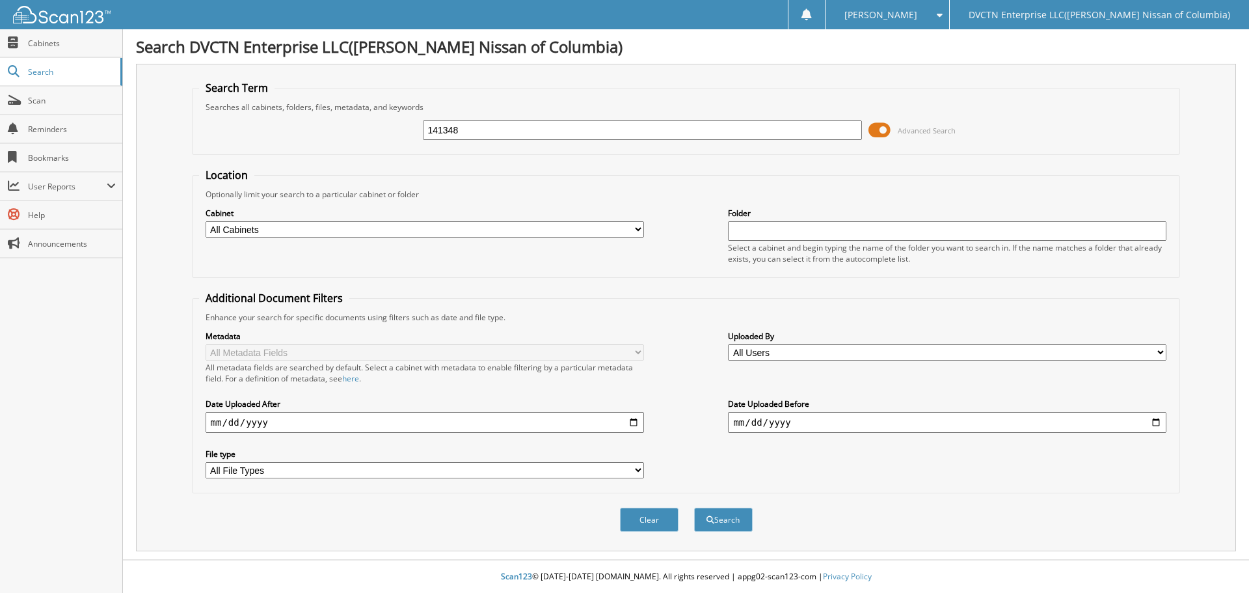 The height and width of the screenshot is (593, 1249). What do you see at coordinates (425, 403) in the screenshot?
I see `label: Date Uploaded After` at bounding box center [425, 403].